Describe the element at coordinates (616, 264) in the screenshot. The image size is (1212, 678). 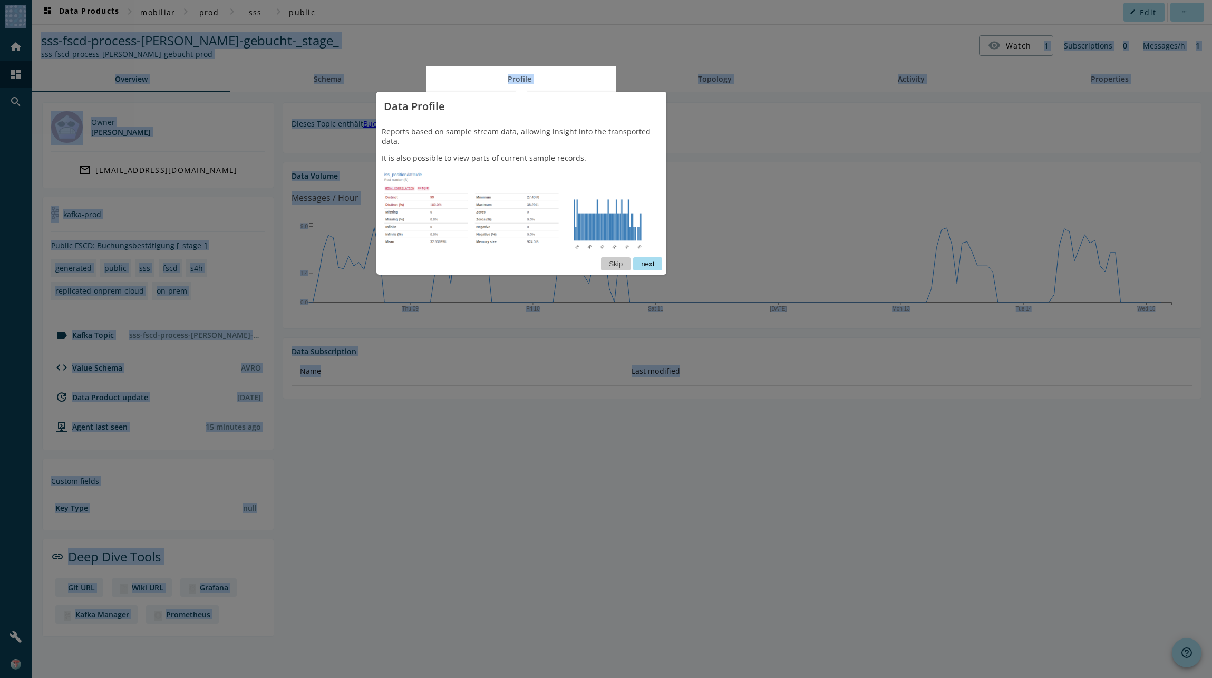
I see `button: Skip` at that location.